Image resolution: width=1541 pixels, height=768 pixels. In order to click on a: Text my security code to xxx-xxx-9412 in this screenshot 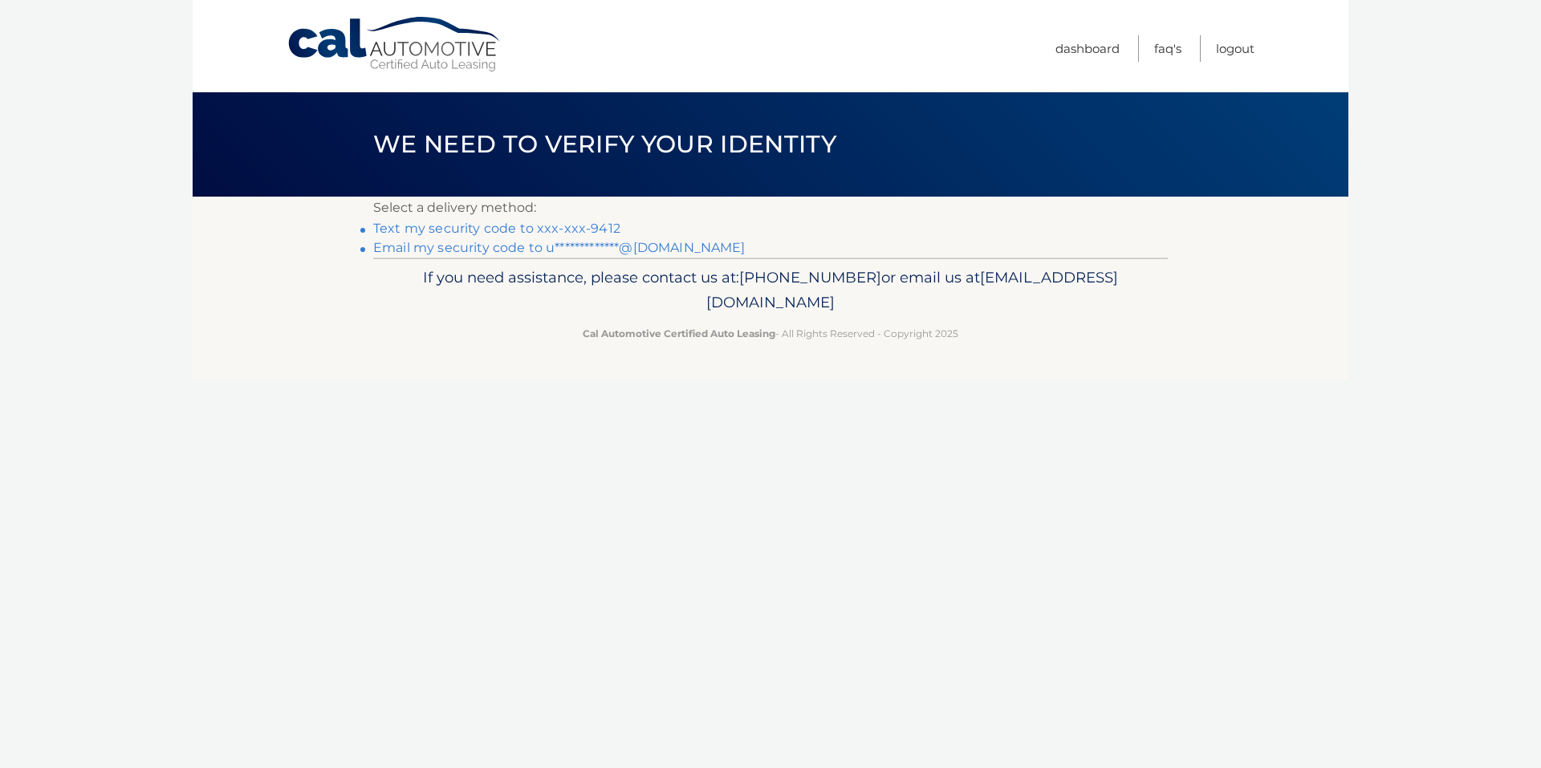, I will do `click(497, 228)`.